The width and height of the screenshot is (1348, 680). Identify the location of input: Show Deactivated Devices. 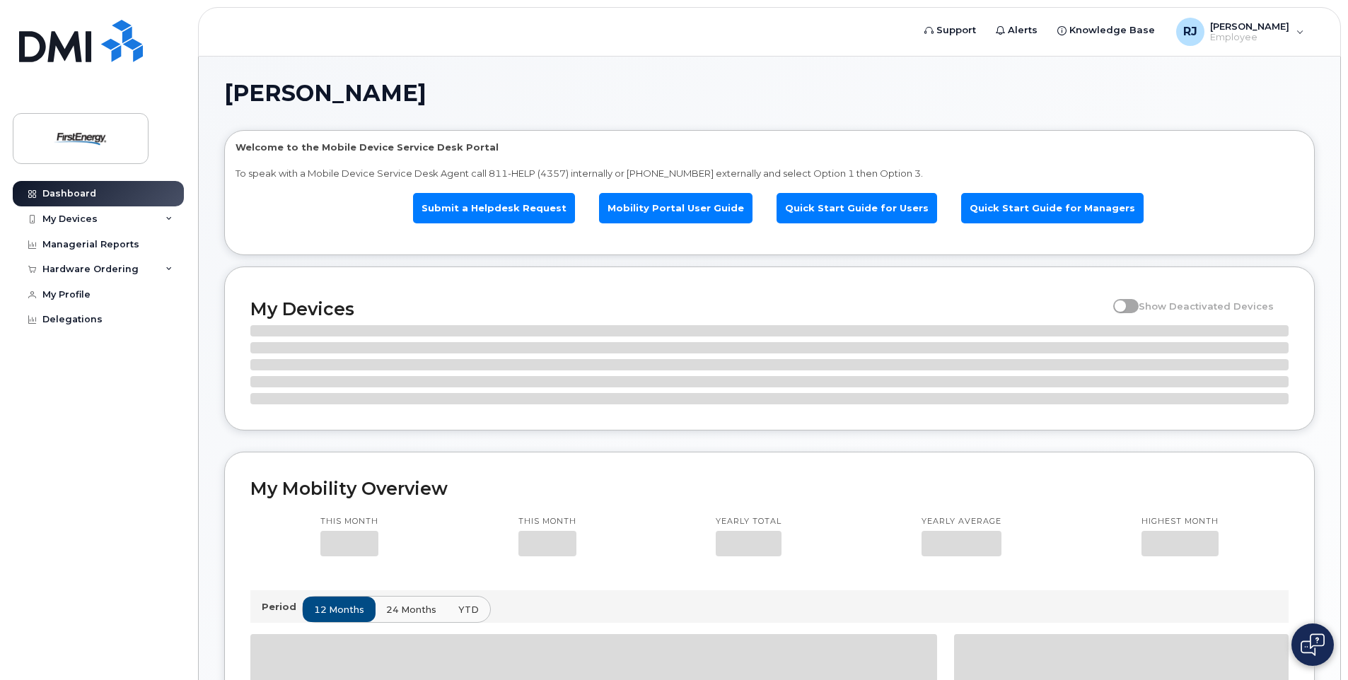
(1119, 298).